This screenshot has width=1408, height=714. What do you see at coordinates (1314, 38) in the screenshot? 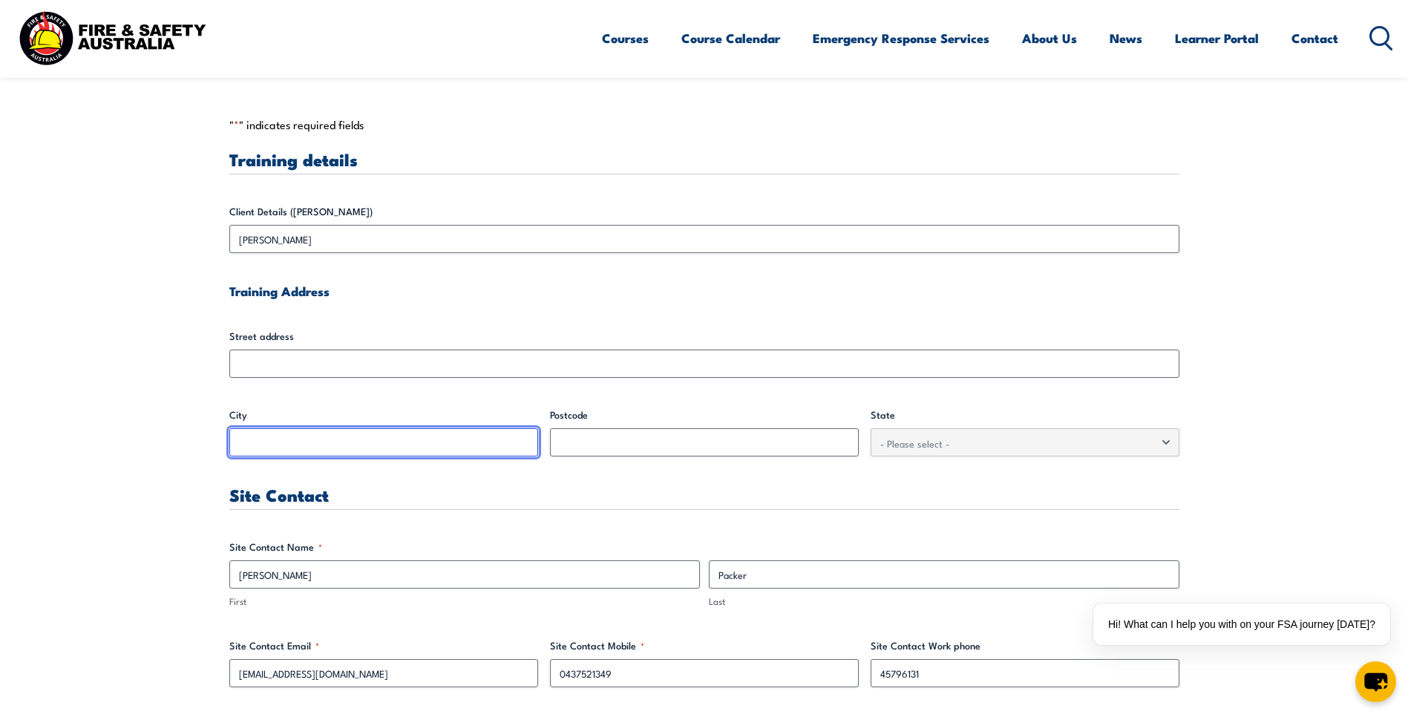
I see `a: Contact` at bounding box center [1314, 38].